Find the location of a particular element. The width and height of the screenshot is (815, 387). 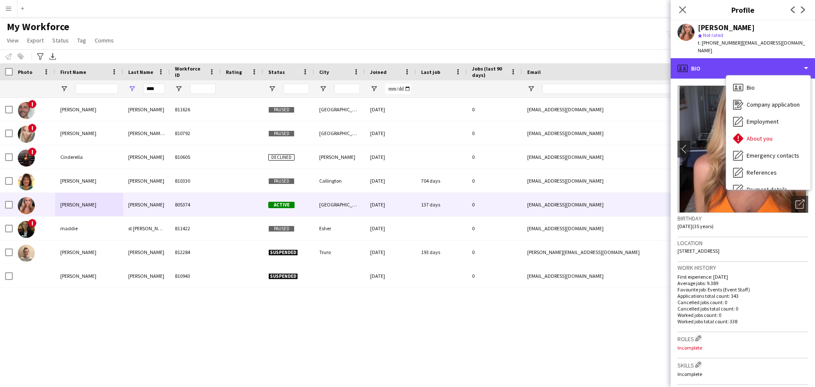

a: Comms is located at coordinates (104, 40).